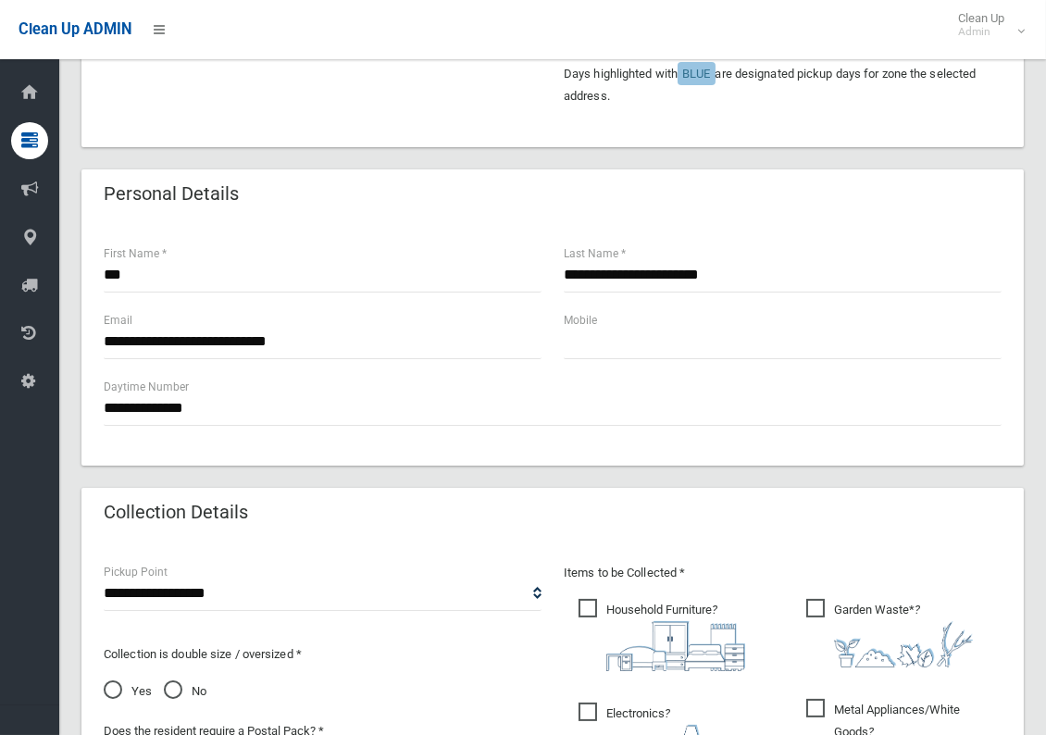 The image size is (1046, 735). Describe the element at coordinates (696, 73) in the screenshot. I see `span: BLUE` at that location.